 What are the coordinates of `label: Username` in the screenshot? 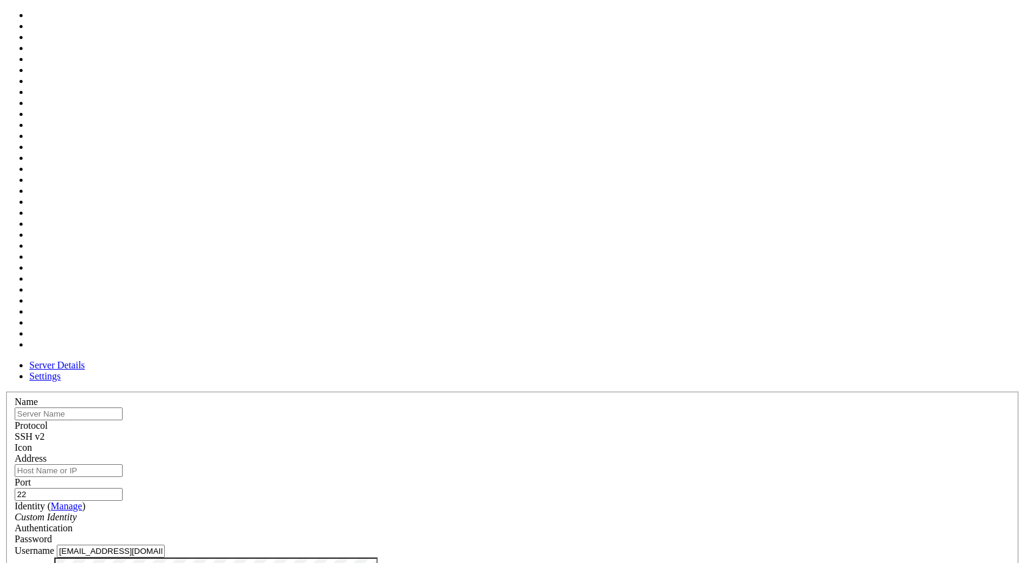 It's located at (34, 550).